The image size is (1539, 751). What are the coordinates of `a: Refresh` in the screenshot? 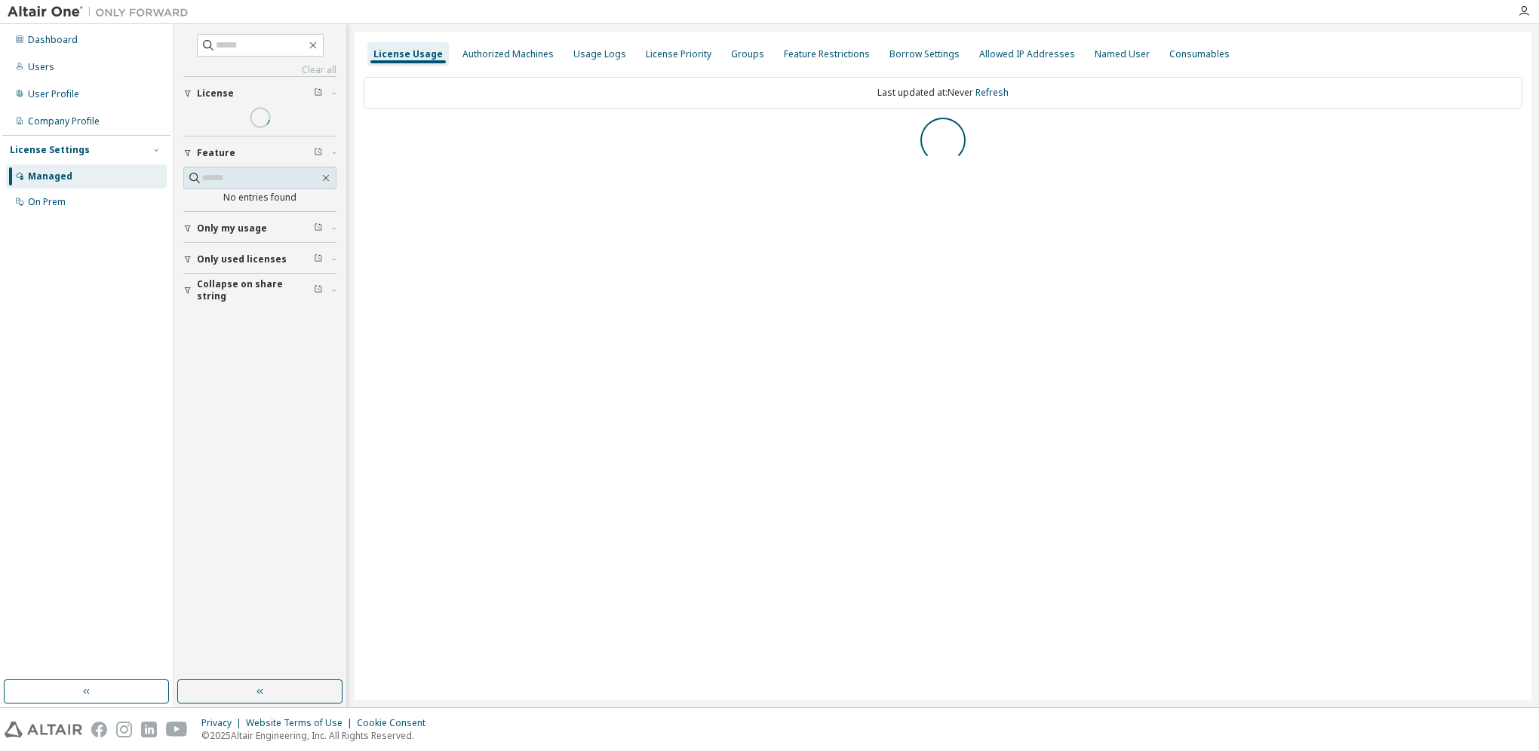 It's located at (992, 92).